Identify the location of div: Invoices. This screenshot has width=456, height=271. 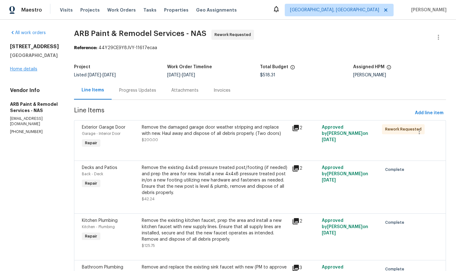
(222, 91).